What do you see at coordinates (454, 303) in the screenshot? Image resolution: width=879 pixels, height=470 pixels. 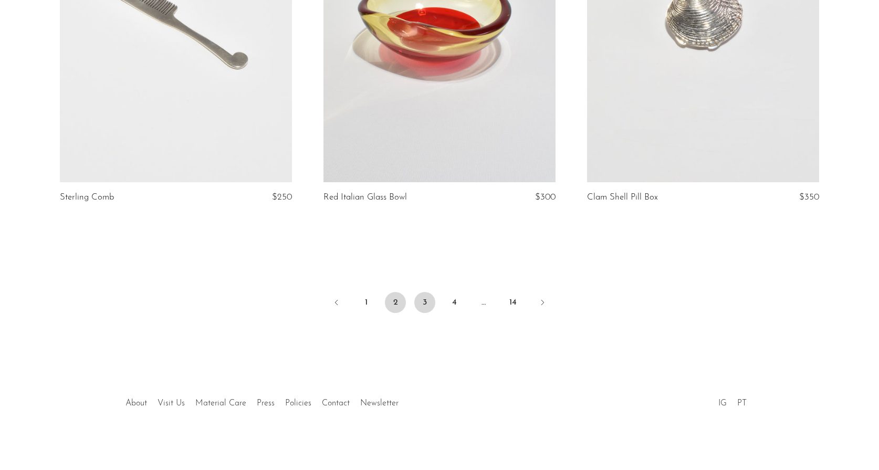 I see `a: 4` at bounding box center [454, 303].